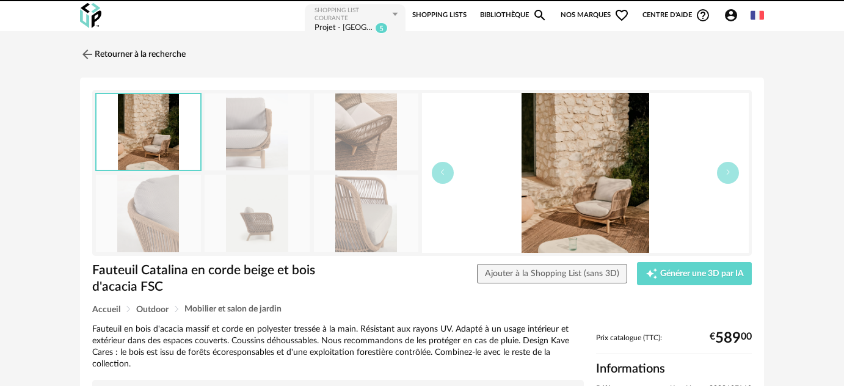  I want to click on div: Shopping List courante, so click(353, 15).